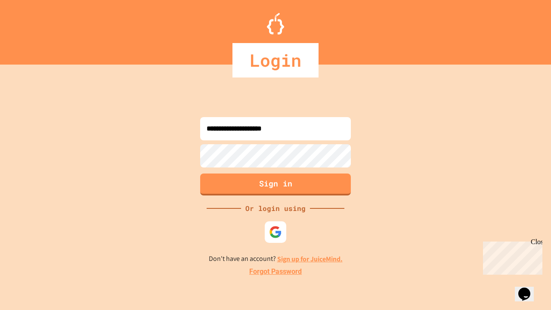  I want to click on div: Or login using, so click(275, 208).